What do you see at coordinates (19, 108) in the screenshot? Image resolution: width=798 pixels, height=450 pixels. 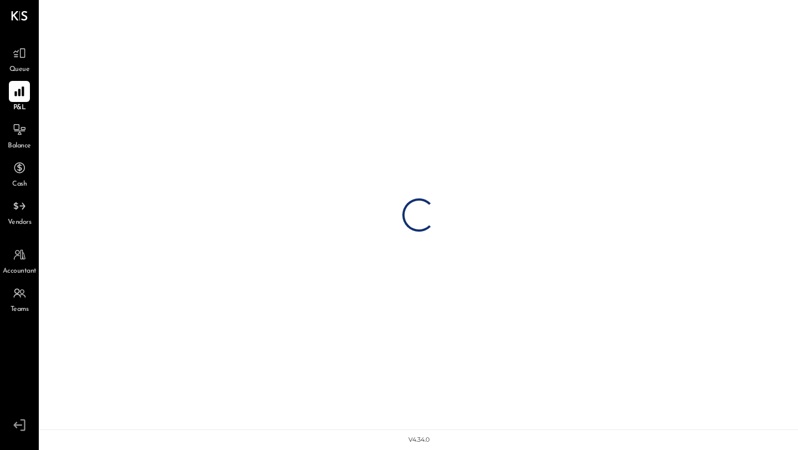 I see `span: P&L` at bounding box center [19, 108].